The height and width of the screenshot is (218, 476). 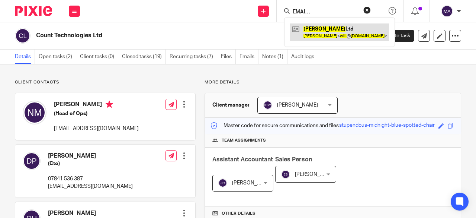 I want to click on p: 07841 536 387, so click(x=90, y=179).